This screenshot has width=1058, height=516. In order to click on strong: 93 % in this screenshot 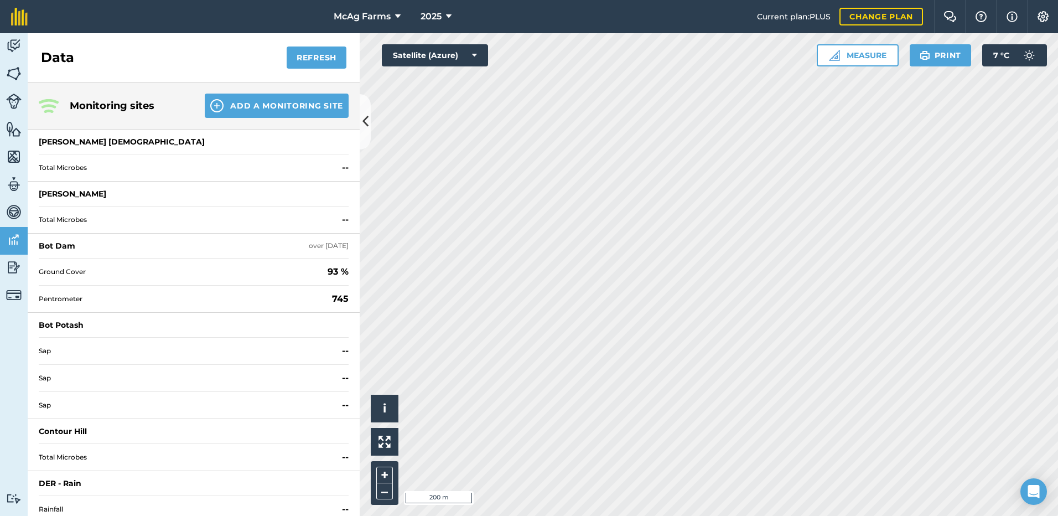, I will do `click(338, 272)`.